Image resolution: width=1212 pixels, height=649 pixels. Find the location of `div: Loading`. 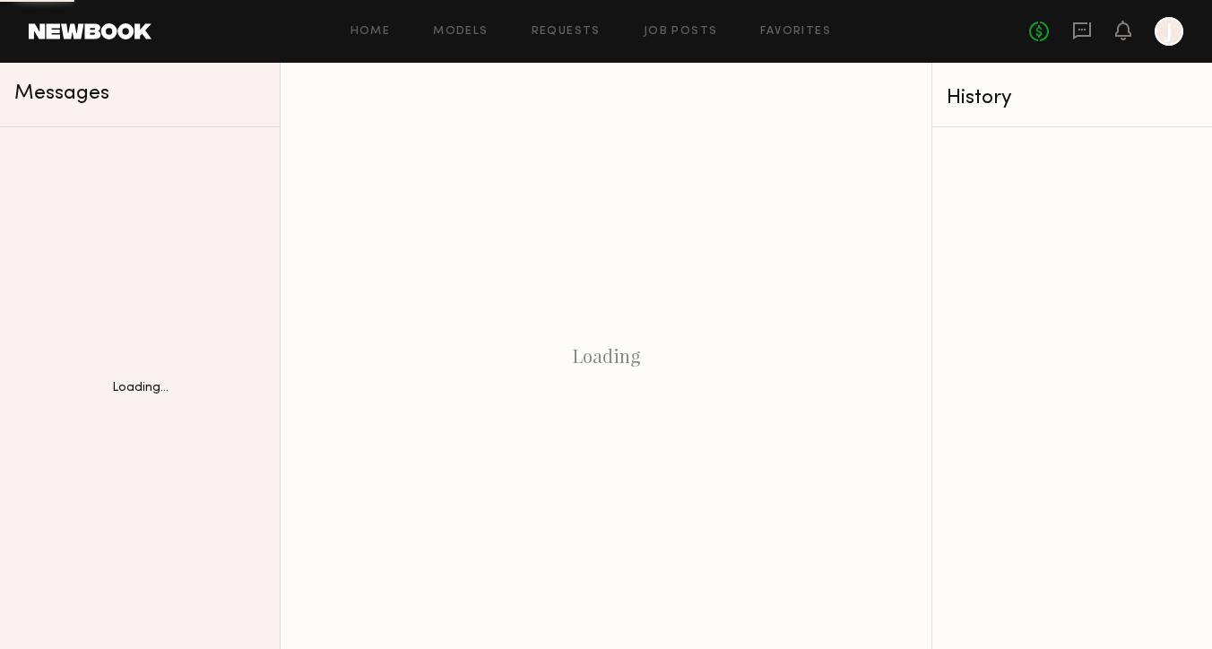

div: Loading is located at coordinates (606, 356).